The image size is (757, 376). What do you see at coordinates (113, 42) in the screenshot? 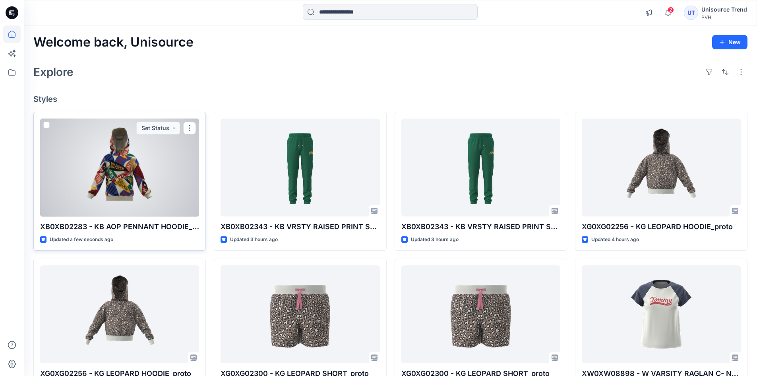
I see `h2: Welcome back, Unisource` at bounding box center [113, 42].